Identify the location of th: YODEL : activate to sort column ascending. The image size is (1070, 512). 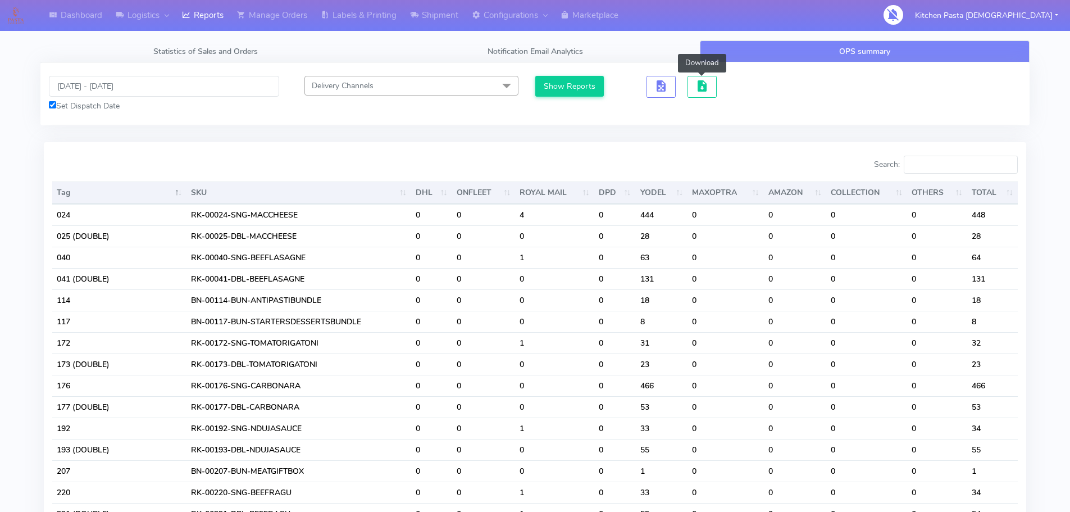
(662, 193).